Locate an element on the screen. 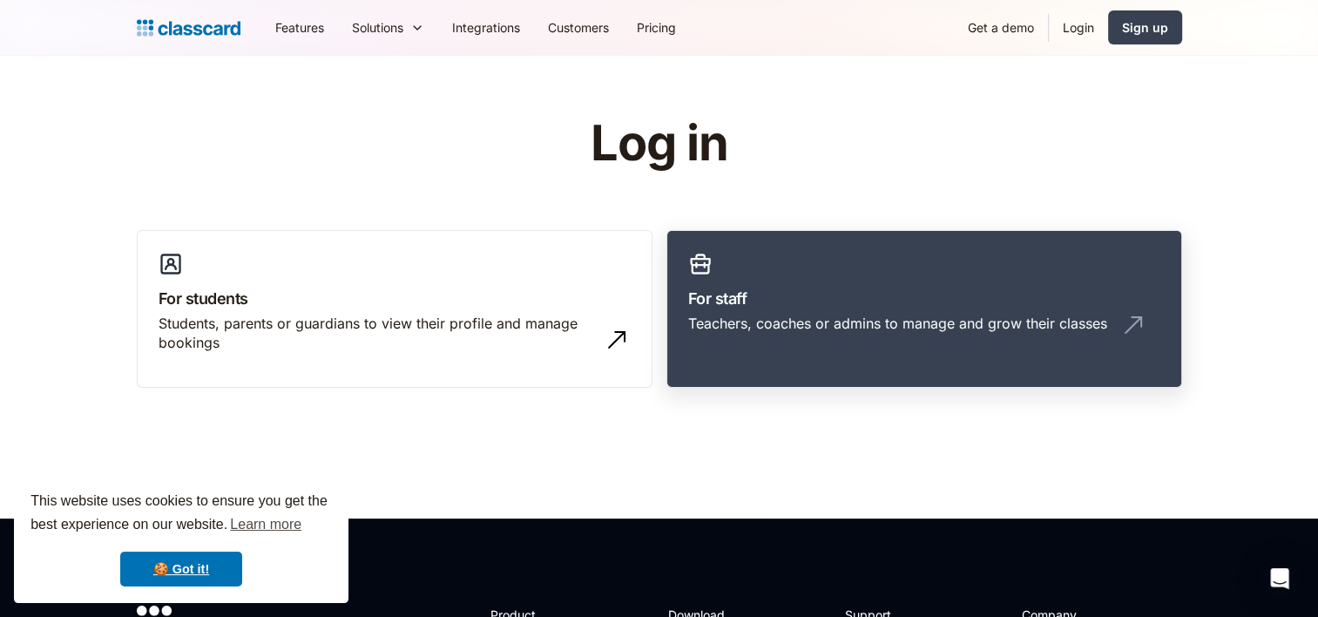  a: Sign up is located at coordinates (1145, 27).